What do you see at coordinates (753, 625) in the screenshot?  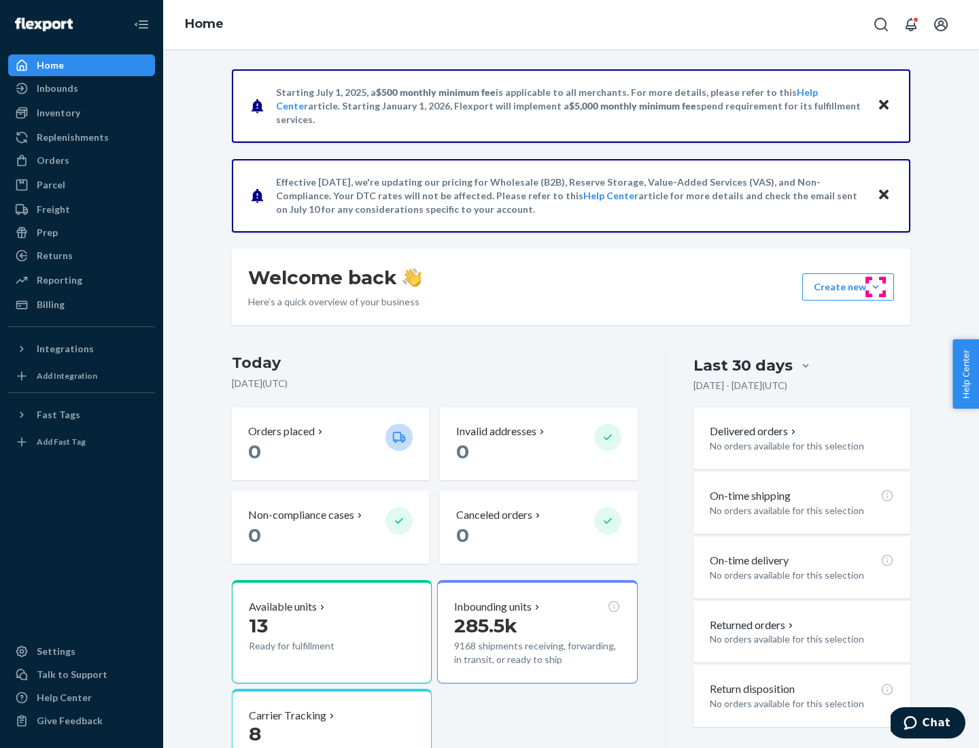 I see `p: Returned orders` at bounding box center [753, 625].